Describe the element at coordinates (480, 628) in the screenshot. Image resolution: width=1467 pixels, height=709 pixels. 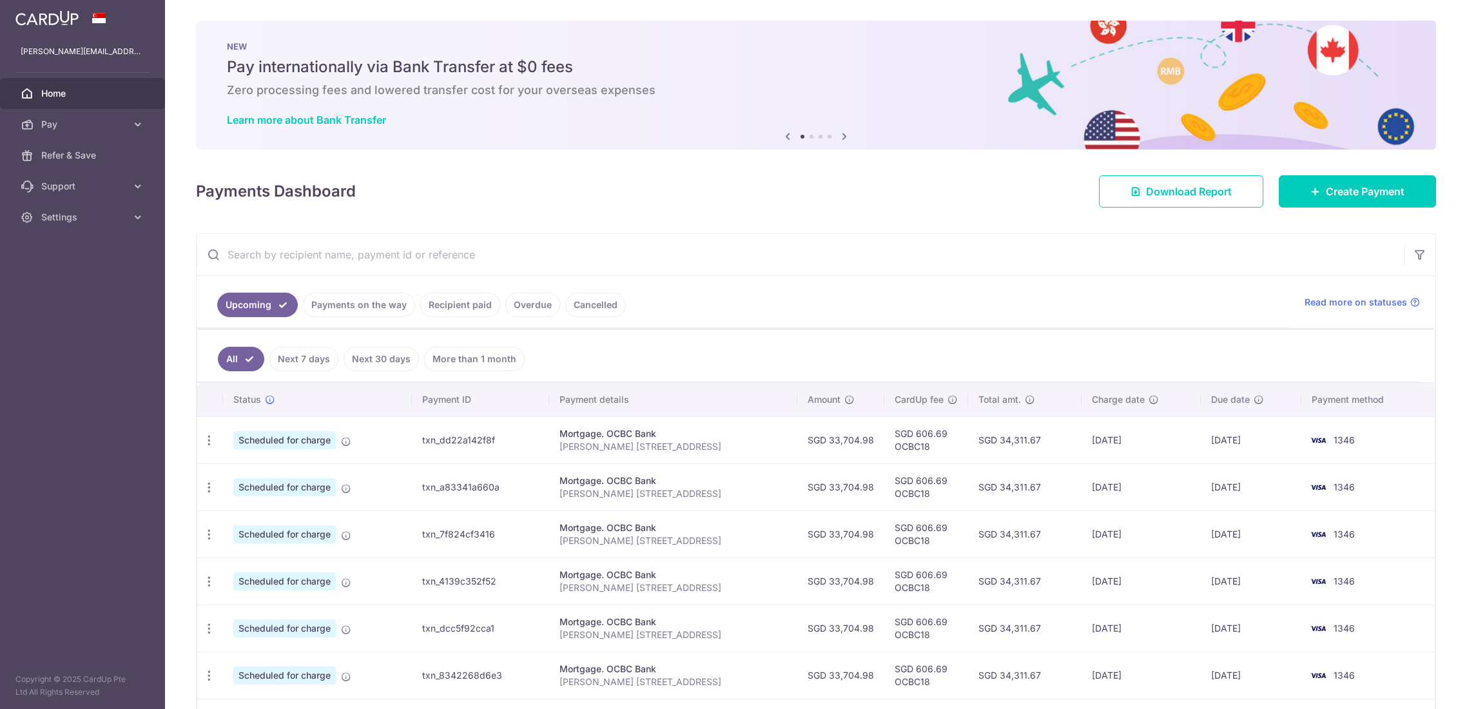
I see `td: txn_dcc5f92cca1` at that location.